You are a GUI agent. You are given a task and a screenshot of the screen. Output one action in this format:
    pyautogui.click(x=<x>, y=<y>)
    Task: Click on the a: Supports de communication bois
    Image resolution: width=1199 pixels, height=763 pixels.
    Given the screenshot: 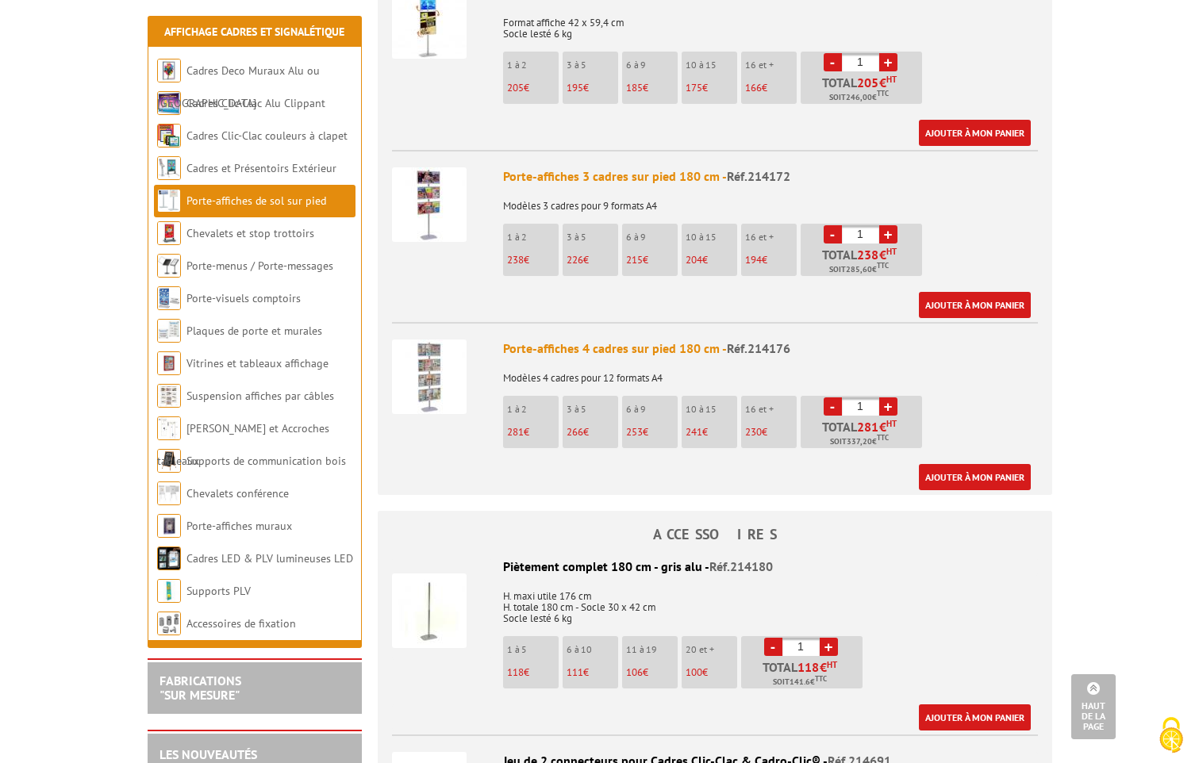 What is the action you would take?
    pyautogui.click(x=266, y=461)
    